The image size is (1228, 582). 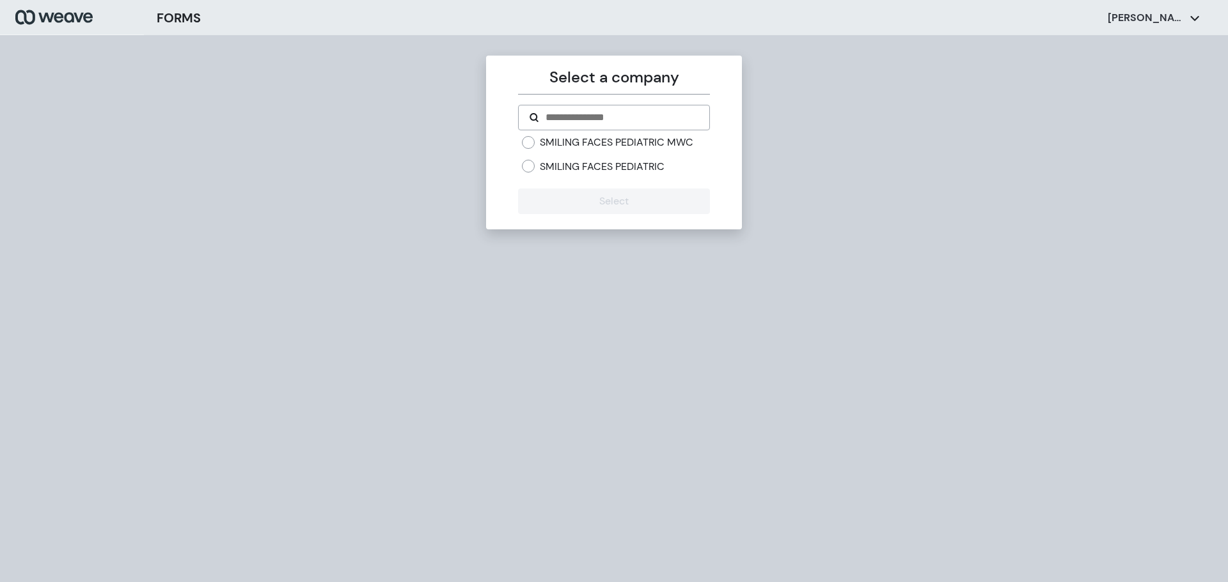 I want to click on p: Select a company, so click(x=613, y=77).